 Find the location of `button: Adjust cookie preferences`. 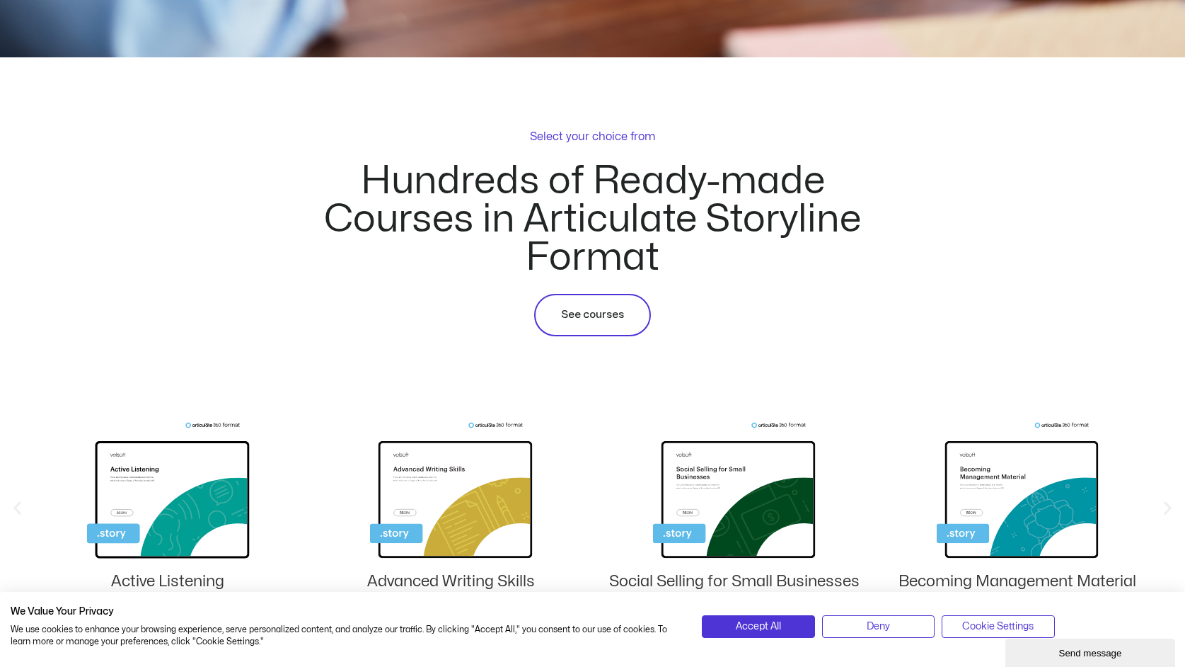

button: Adjust cookie preferences is located at coordinates (998, 626).